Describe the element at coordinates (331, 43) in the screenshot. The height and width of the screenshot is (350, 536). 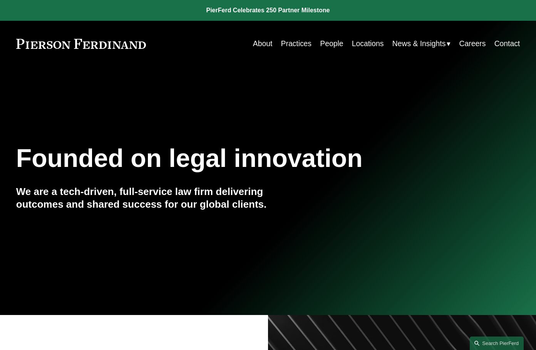
I see `a: People` at that location.